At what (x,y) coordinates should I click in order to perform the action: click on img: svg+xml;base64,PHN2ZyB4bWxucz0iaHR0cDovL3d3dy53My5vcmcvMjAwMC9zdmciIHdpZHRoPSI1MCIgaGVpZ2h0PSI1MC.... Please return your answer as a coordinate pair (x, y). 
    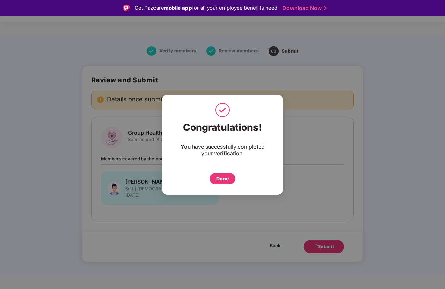
    Looking at the image, I should click on (222, 110).